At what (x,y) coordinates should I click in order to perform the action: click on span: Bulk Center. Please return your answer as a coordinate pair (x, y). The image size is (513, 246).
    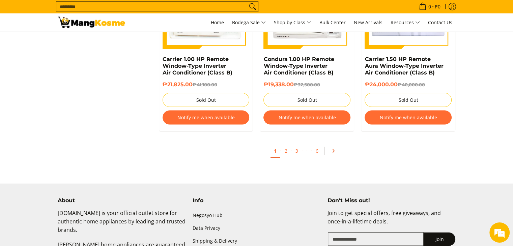
    Looking at the image, I should click on (332, 22).